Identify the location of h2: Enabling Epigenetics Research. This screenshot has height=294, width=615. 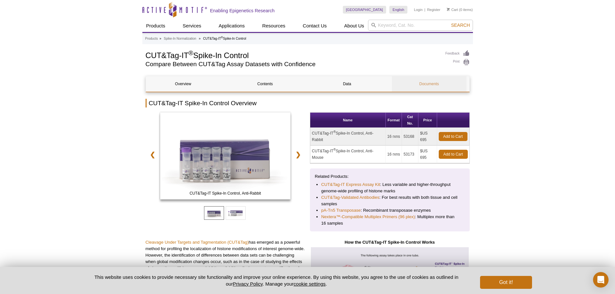
(243, 11).